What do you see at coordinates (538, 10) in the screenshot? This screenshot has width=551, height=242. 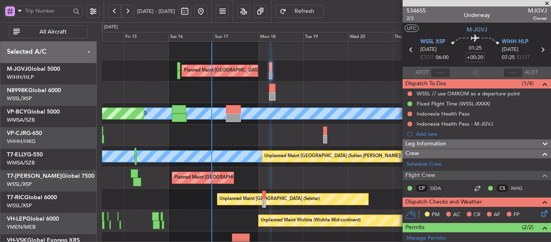 I see `span: MJGVJ` at bounding box center [538, 10].